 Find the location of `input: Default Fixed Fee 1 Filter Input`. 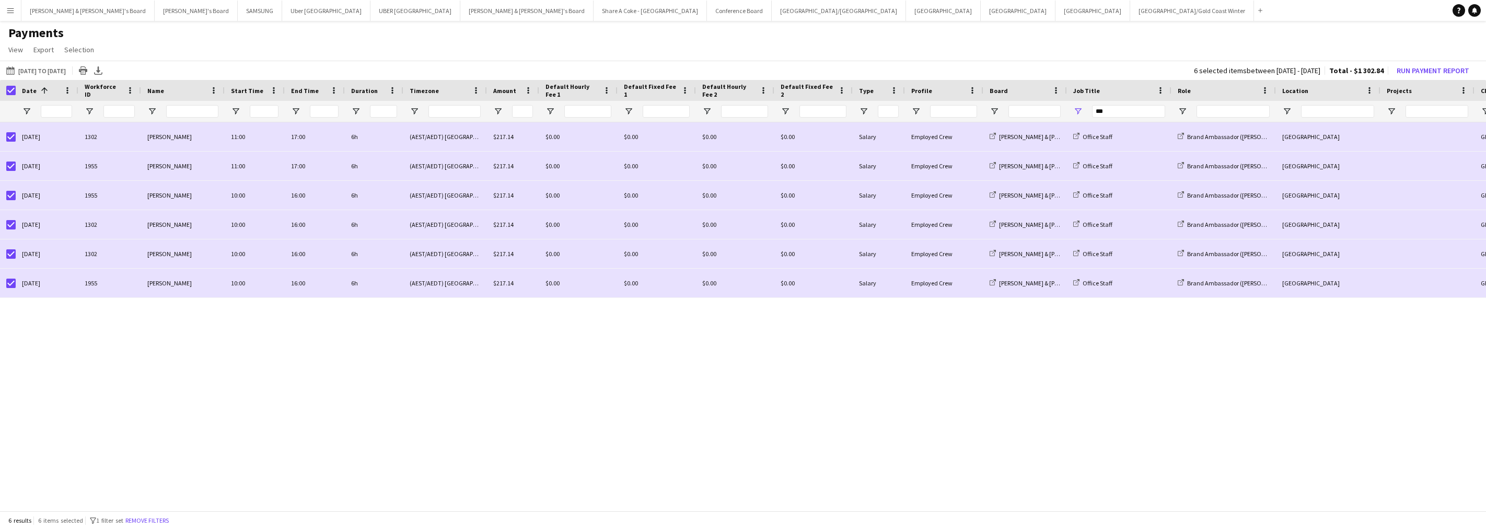

input: Default Fixed Fee 1 Filter Input is located at coordinates (666, 111).